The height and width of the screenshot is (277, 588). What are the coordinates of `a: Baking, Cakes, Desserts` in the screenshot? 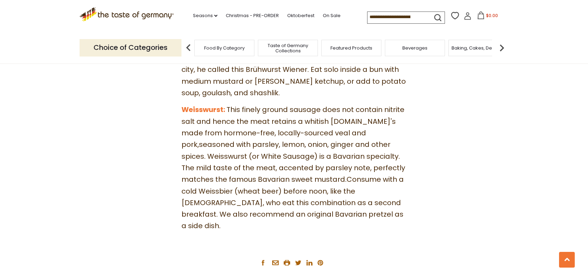 It's located at (478, 48).